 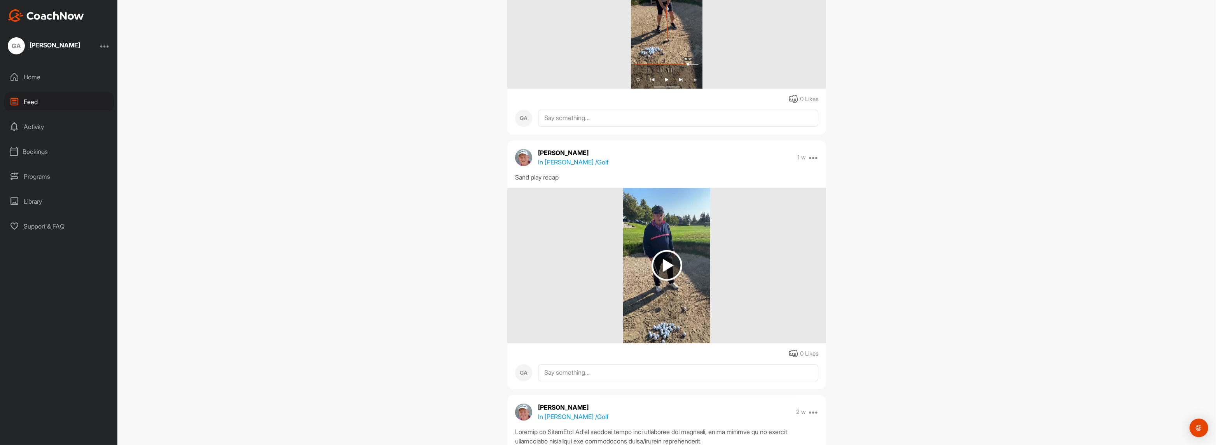 What do you see at coordinates (59, 102) in the screenshot?
I see `div: Feed` at bounding box center [59, 102].